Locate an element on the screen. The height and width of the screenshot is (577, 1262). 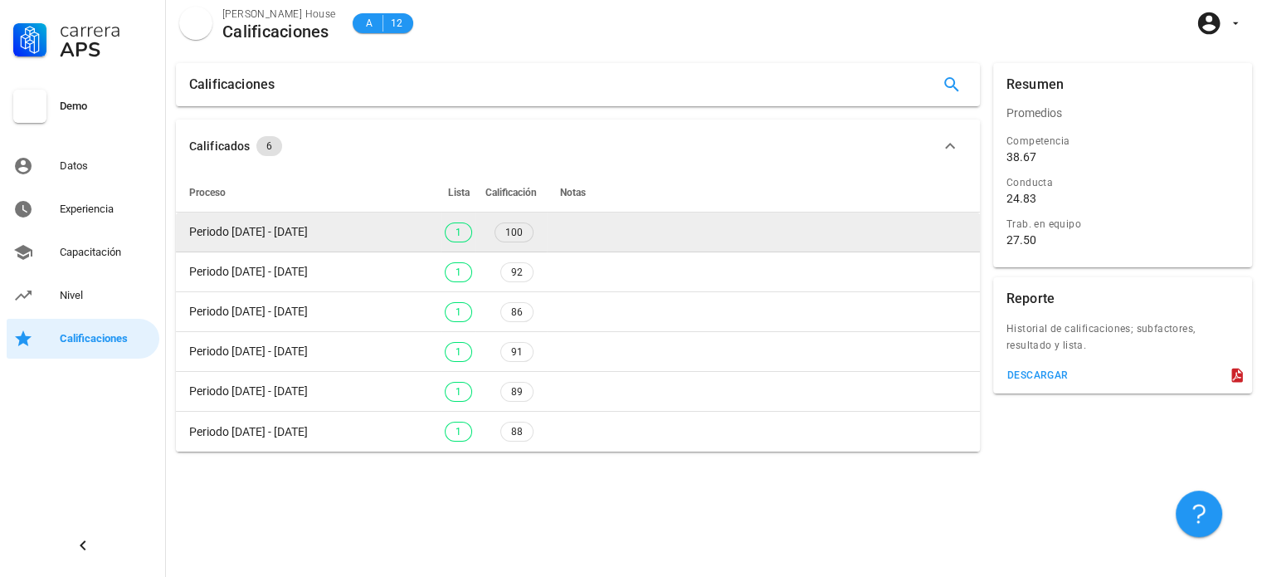
a: Nivel is located at coordinates (83, 295).